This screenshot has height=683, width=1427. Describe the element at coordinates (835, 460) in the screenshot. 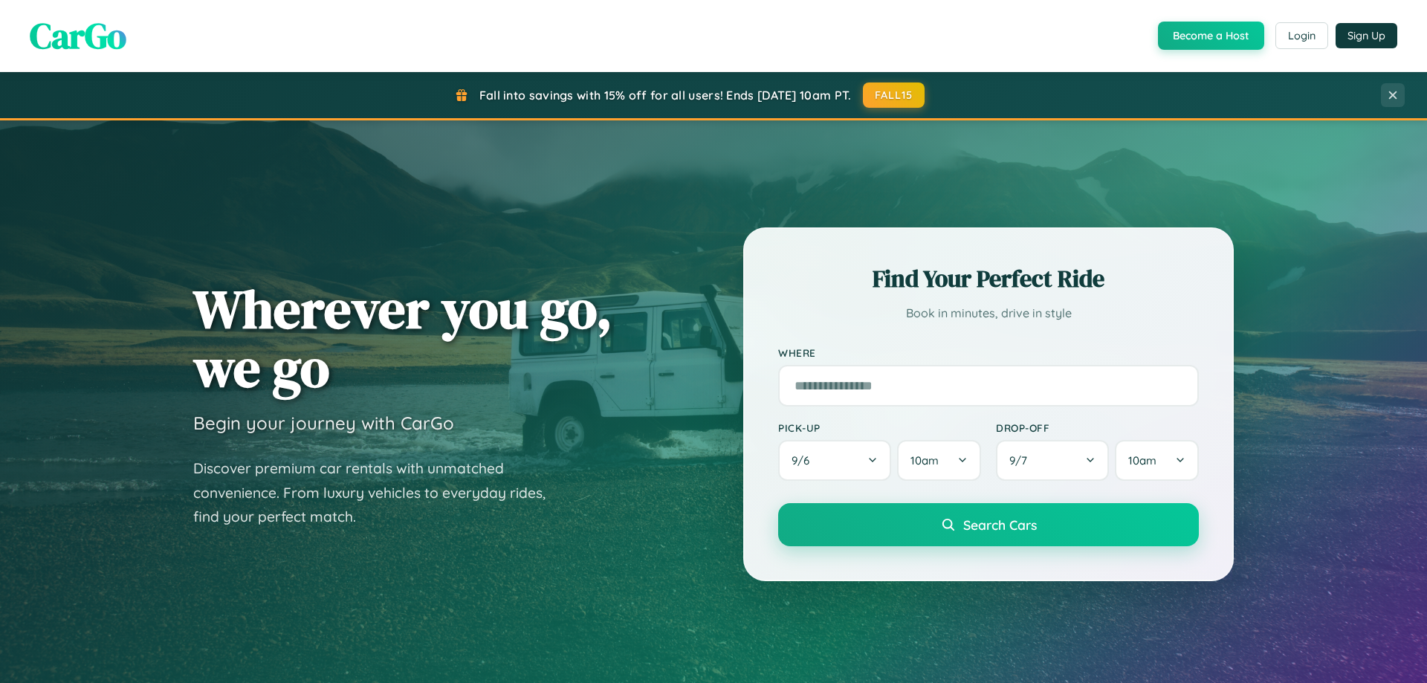

I see `button: 9/6` at that location.